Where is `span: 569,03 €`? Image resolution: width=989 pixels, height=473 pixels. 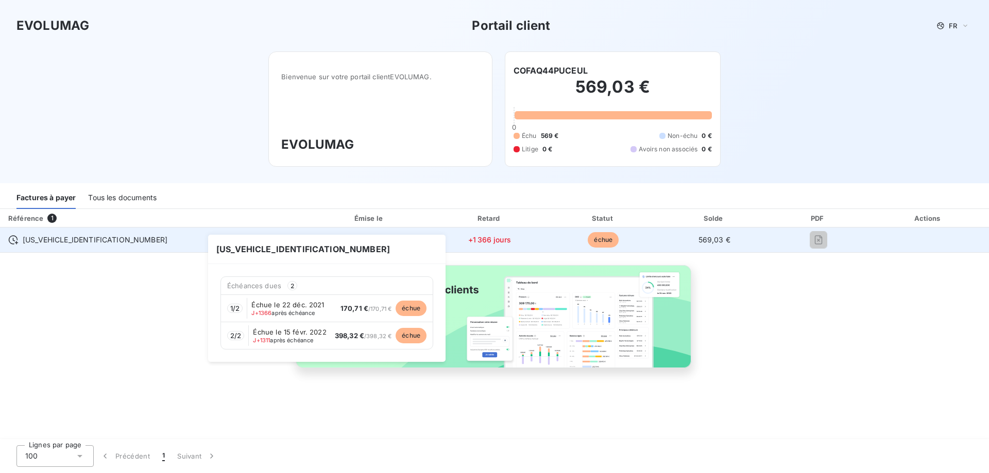
span: 569,03 € is located at coordinates (714, 240).